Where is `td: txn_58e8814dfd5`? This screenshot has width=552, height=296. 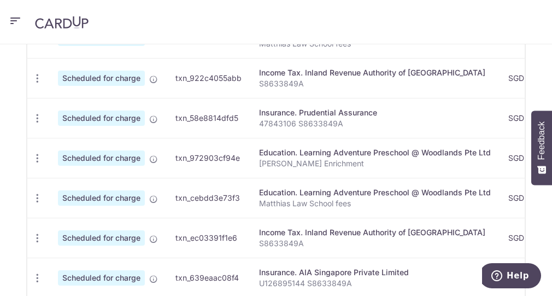
td: txn_58e8814dfd5 is located at coordinates (208, 118).